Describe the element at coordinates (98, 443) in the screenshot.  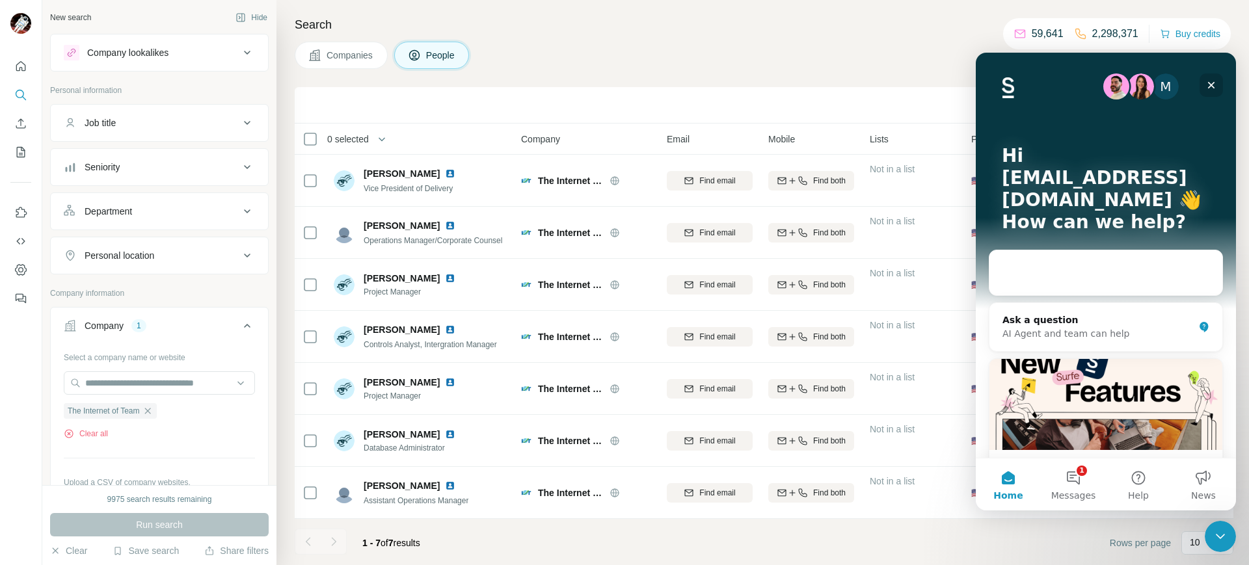
I see `span: Messages` at that location.